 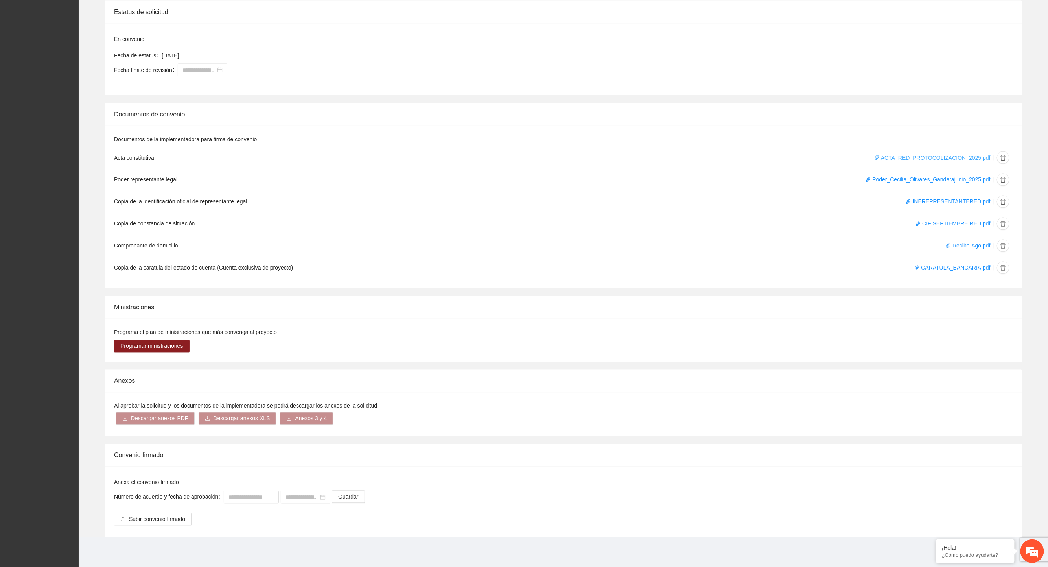 I want to click on label: Número de acuerdo y fecha de aprobación, so click(x=169, y=497).